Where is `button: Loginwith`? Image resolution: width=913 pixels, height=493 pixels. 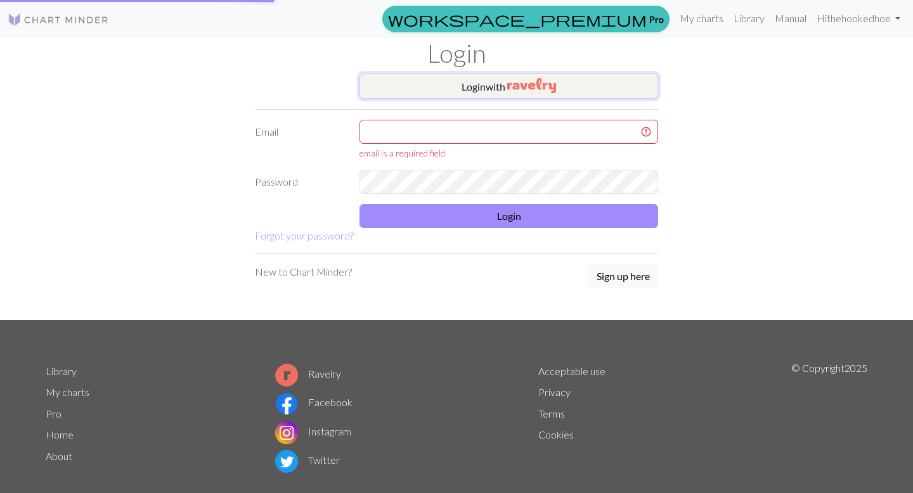 button: Loginwith is located at coordinates (508, 86).